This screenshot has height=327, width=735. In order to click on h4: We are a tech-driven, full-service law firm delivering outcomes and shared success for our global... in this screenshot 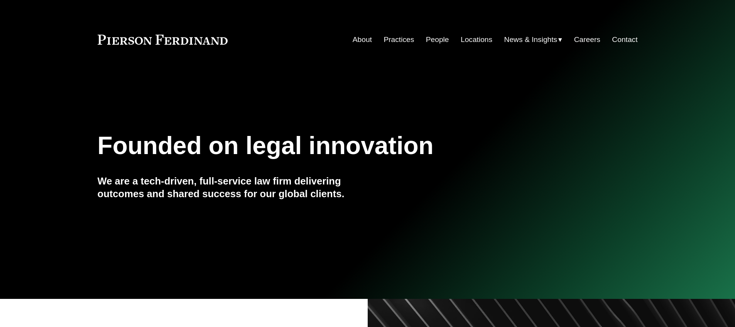, I will do `click(233, 187)`.